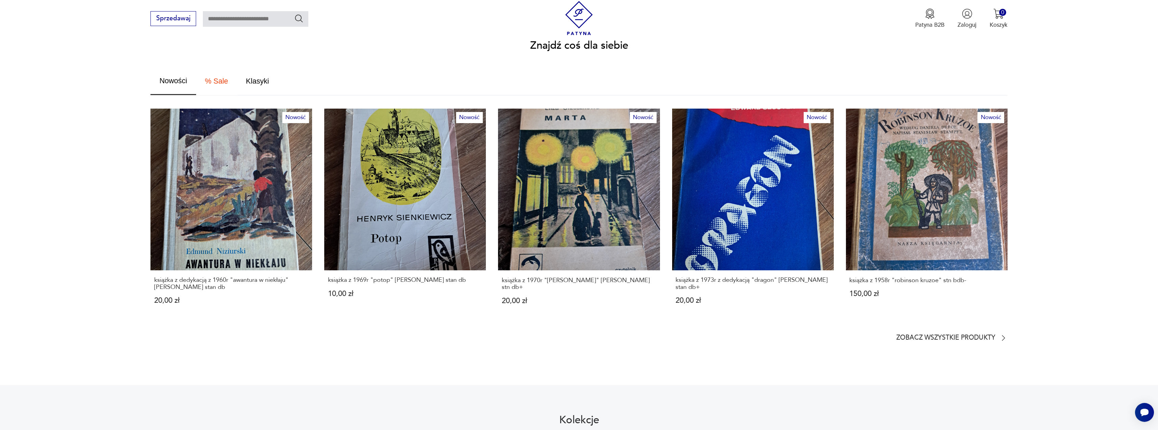  What do you see at coordinates (951, 338) in the screenshot?
I see `a: Zobacz wszystkie produkty` at bounding box center [951, 338].